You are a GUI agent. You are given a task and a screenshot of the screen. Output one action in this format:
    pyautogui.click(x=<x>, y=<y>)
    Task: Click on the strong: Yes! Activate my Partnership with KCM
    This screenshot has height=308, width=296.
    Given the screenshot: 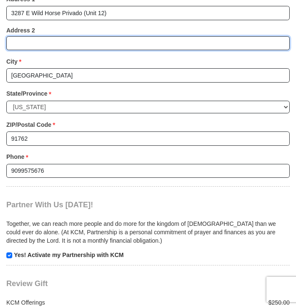 What is the action you would take?
    pyautogui.click(x=69, y=255)
    